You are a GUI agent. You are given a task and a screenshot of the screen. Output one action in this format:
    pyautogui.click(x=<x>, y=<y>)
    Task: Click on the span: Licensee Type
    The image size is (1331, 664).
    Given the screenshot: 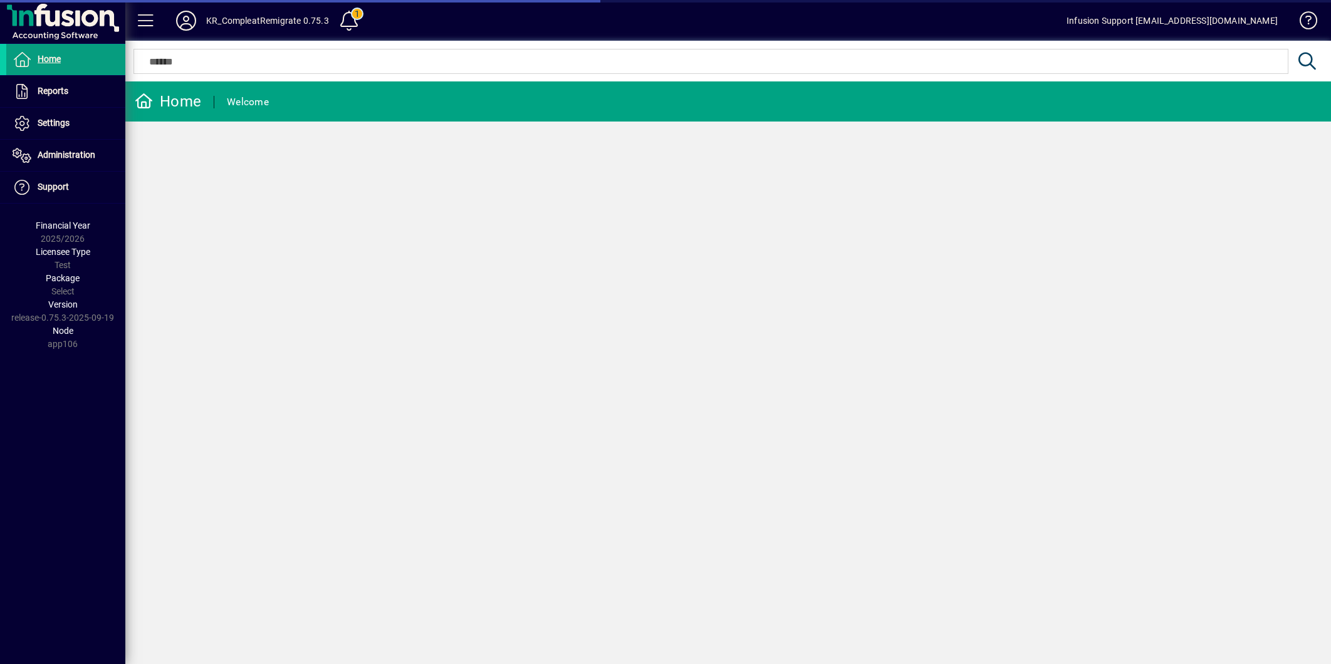 What is the action you would take?
    pyautogui.click(x=63, y=252)
    